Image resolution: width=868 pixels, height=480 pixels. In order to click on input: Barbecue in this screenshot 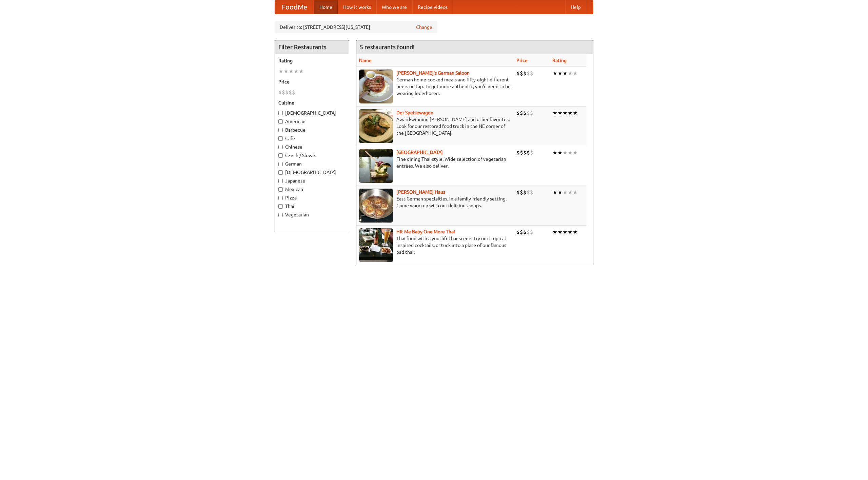, I will do `click(280, 130)`.